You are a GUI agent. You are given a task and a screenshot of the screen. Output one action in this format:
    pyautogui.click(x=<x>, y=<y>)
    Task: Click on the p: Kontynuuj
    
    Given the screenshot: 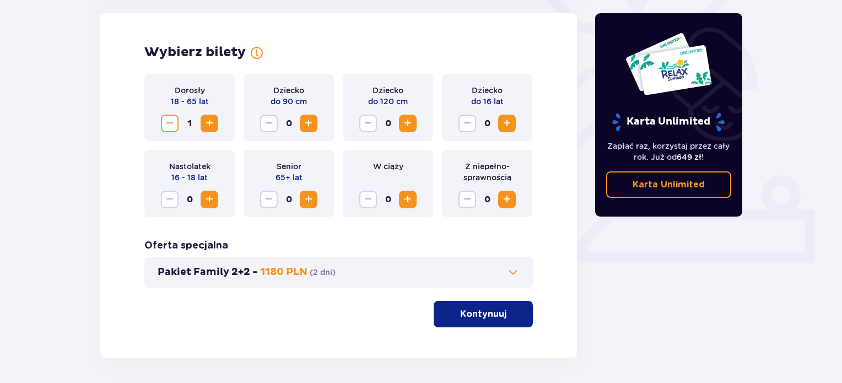 What is the action you would take?
    pyautogui.click(x=483, y=314)
    